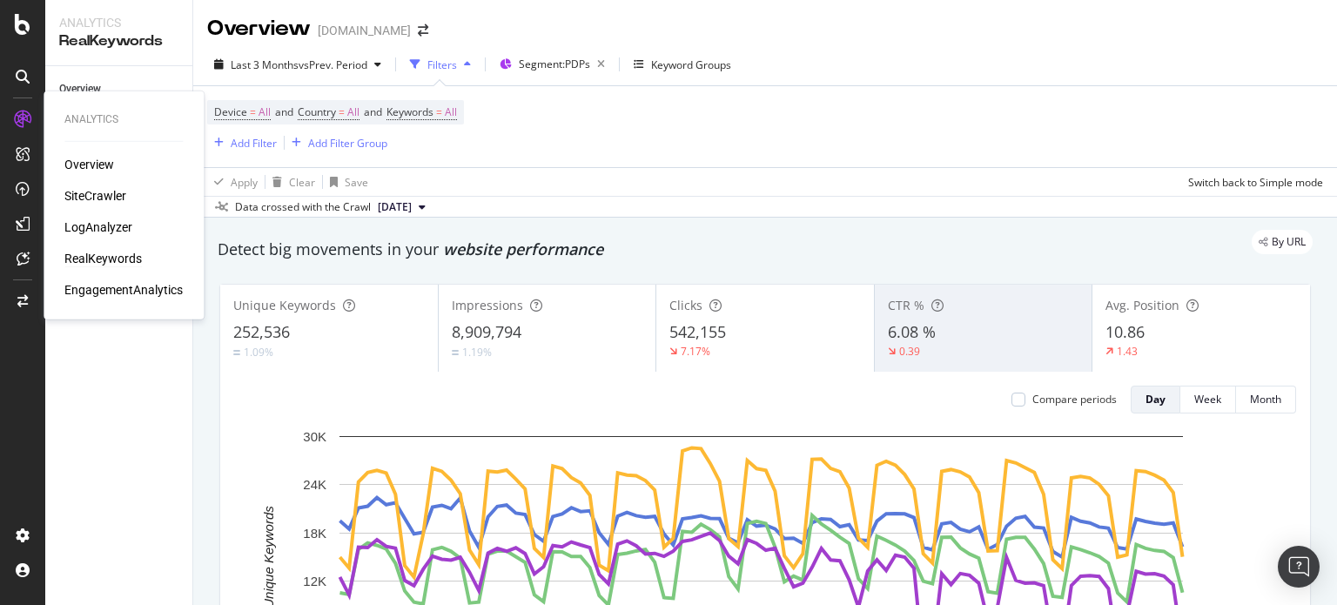 This screenshot has width=1337, height=605. What do you see at coordinates (1142, 305) in the screenshot?
I see `span: Avg. Position` at bounding box center [1142, 305].